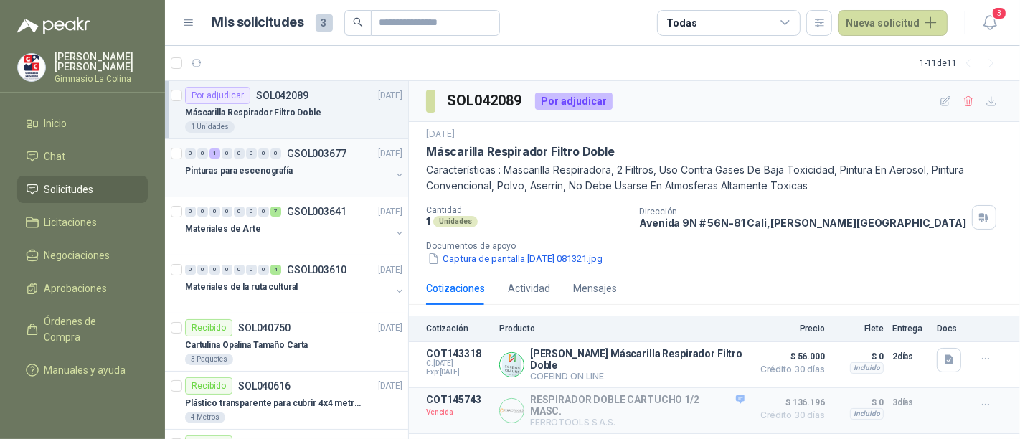  Describe the element at coordinates (82, 123) in the screenshot. I see `a: Inicio` at that location.